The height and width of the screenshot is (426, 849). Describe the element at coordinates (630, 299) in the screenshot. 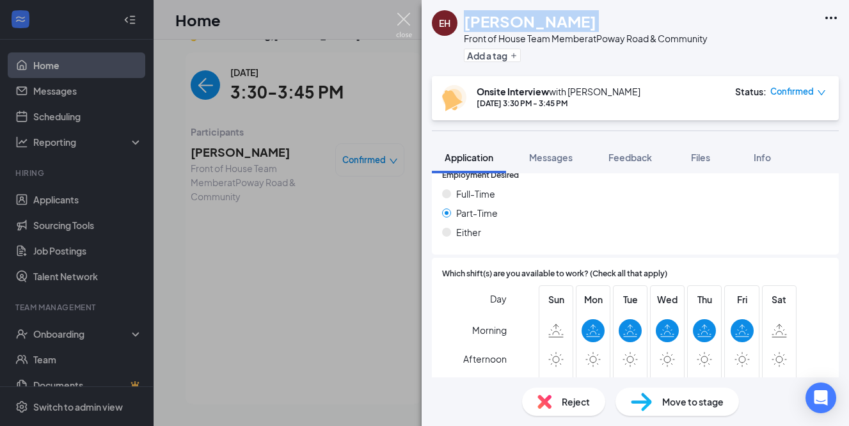

I see `span: Tue` at that location.